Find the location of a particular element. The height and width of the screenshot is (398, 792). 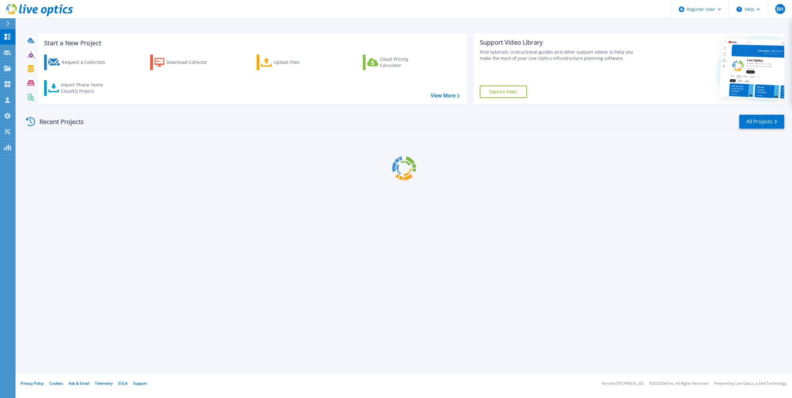

a: Upload Files is located at coordinates (291, 62).